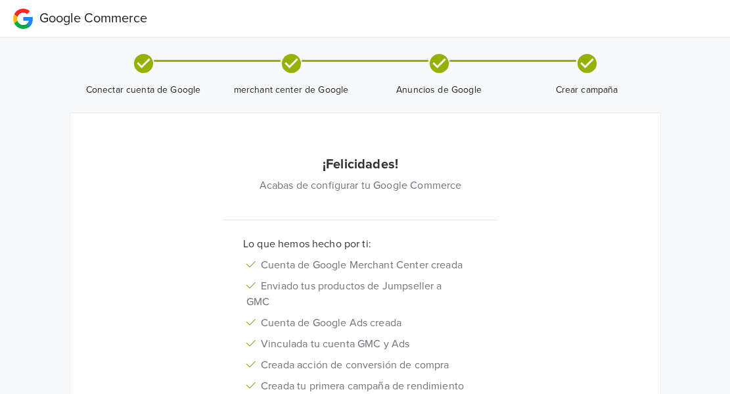  What do you see at coordinates (93, 18) in the screenshot?
I see `span: Google Commerce` at bounding box center [93, 18].